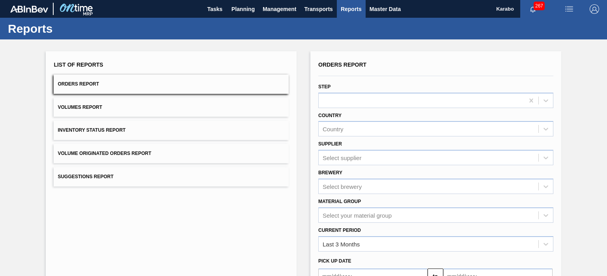  What do you see at coordinates (104, 153) in the screenshot?
I see `span: Volume Originated Orders Report` at bounding box center [104, 153].